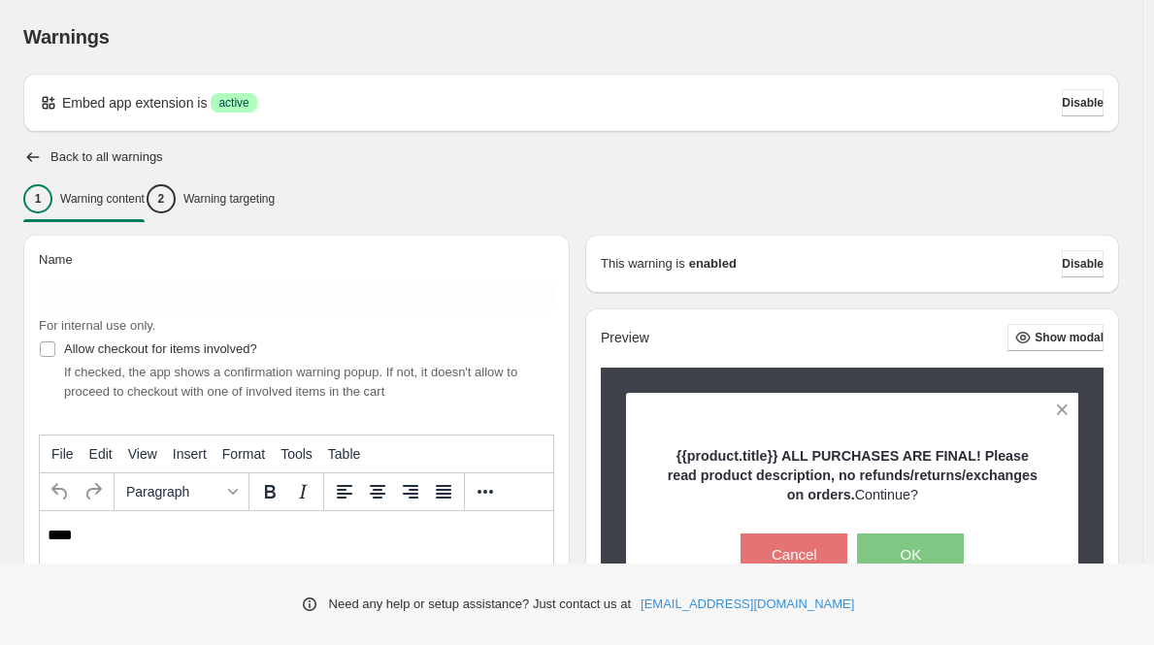  Describe the element at coordinates (174, 492) in the screenshot. I see `span: Paragraph` at that location.